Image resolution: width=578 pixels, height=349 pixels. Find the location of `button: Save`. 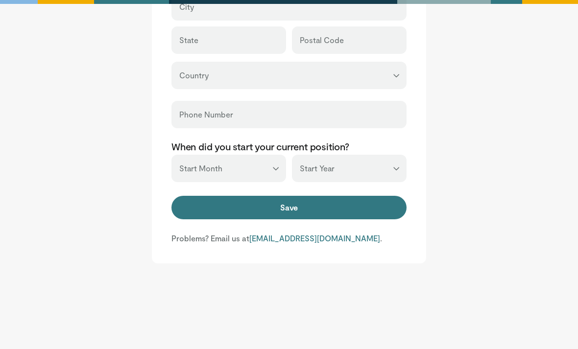

button: Save is located at coordinates (289, 208).